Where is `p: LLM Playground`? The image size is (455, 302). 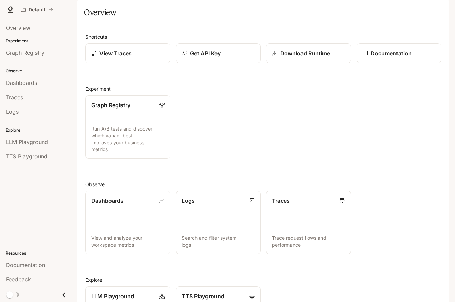
p: LLM Playground is located at coordinates (112, 297).